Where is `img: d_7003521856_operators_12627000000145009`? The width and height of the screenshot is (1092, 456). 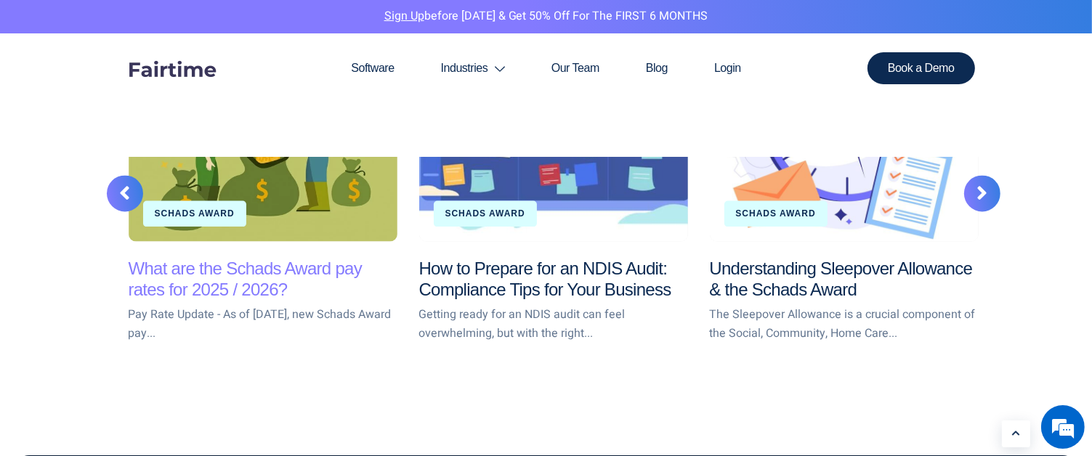
img: d_7003521856_operators_12627000000145009 is located at coordinates (43, 91).